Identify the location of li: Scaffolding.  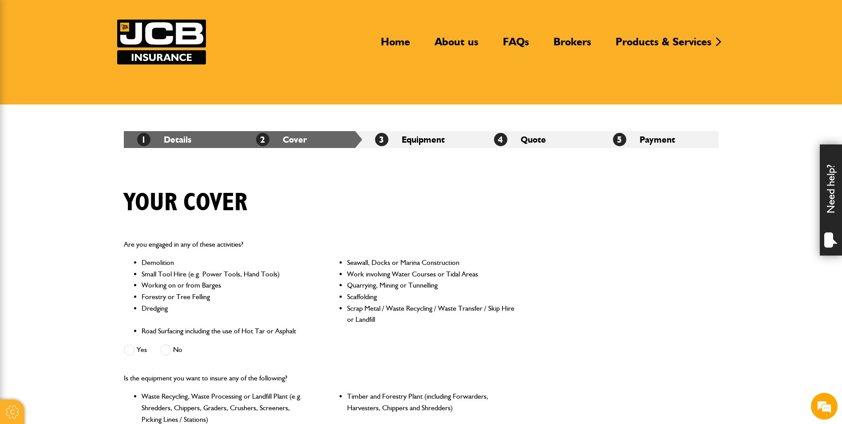
(431, 297).